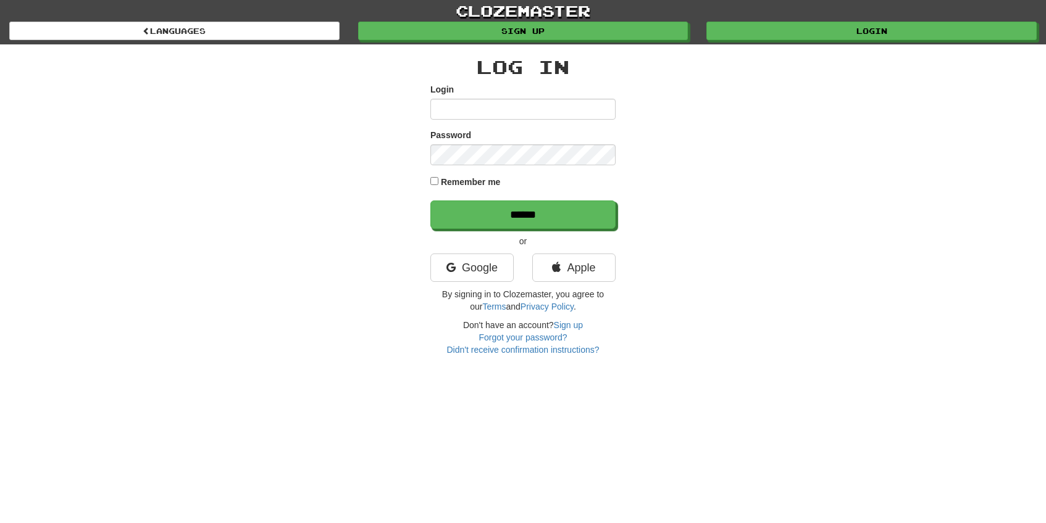  What do you see at coordinates (523, 301) in the screenshot?
I see `p: By signing in to Clozemaster, you agree to our and .` at bounding box center [523, 301].